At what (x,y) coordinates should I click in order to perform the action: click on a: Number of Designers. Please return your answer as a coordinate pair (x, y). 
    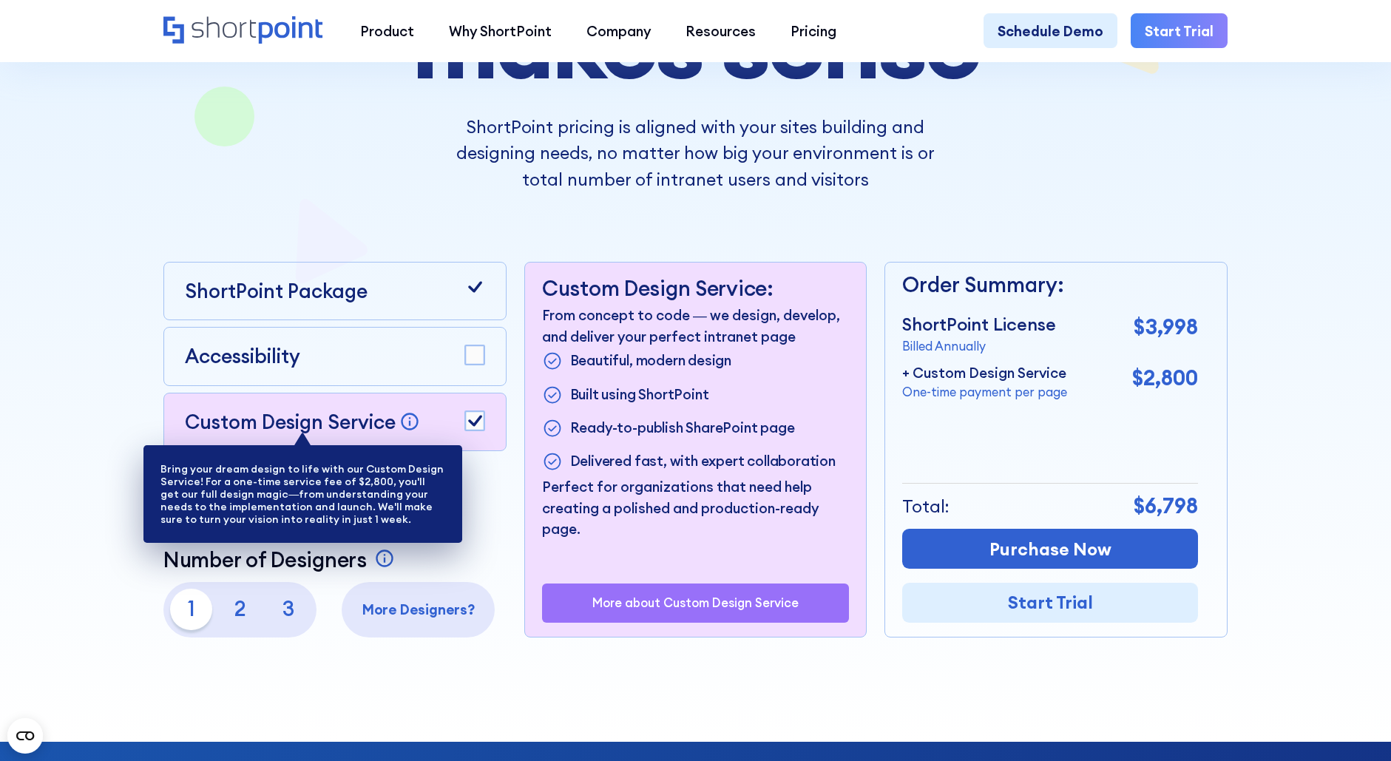
    Looking at the image, I should click on (281, 561).